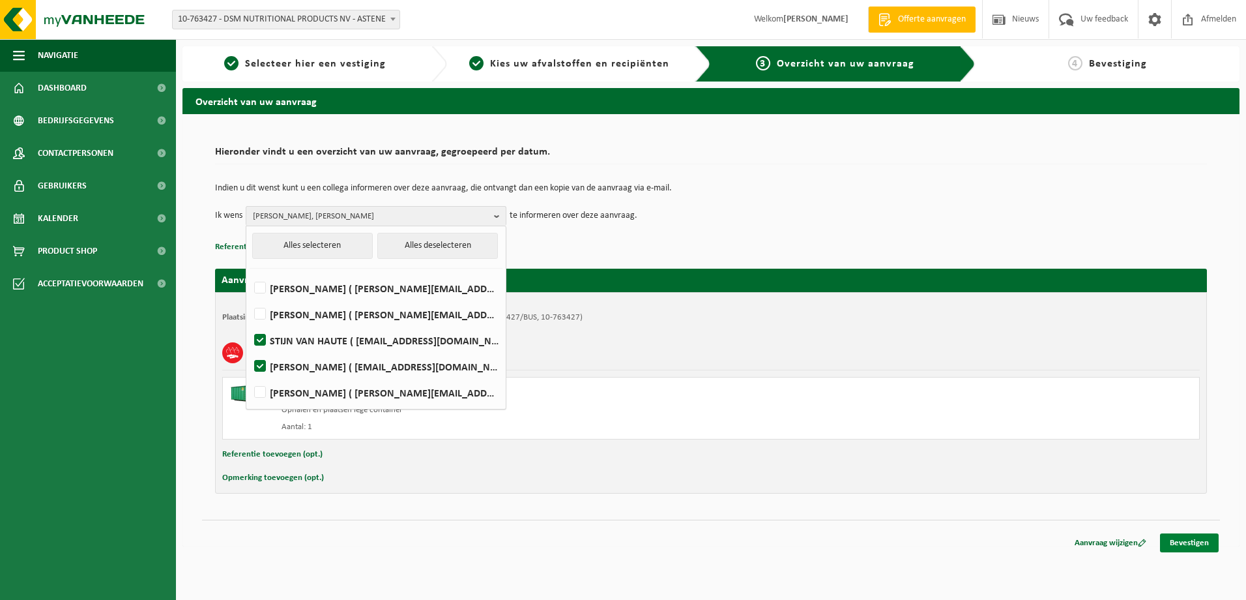  I want to click on span: 1, so click(231, 63).